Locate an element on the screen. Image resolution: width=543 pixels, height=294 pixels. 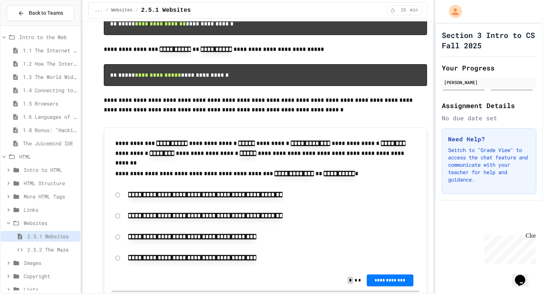
span: 15 is located at coordinates (403, 10).